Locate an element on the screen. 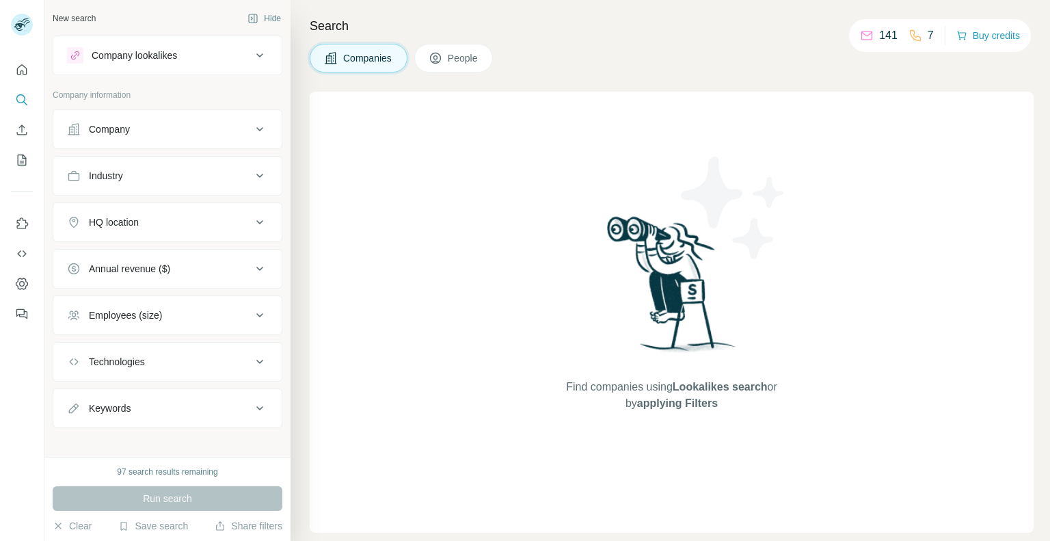 The height and width of the screenshot is (541, 1050). button: Technologies is located at coordinates (168, 362).